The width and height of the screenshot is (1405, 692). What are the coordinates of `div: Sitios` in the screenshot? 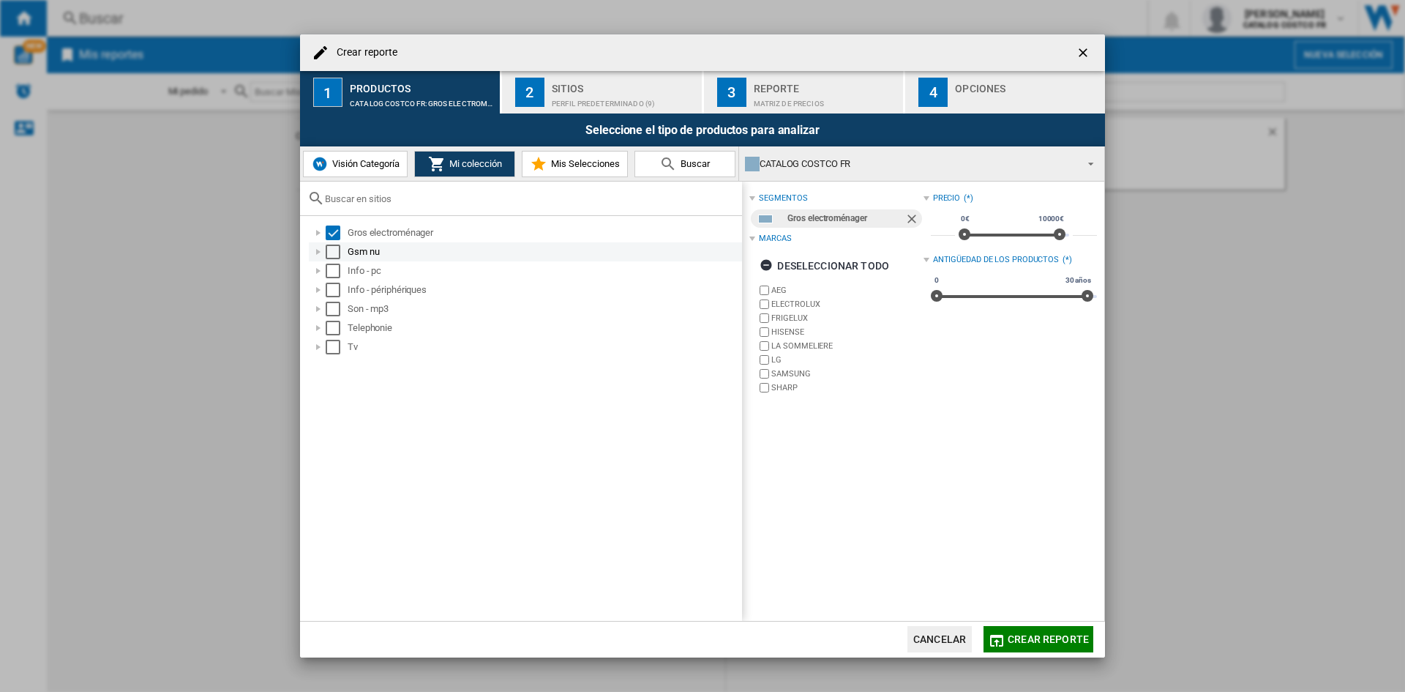 It's located at (624, 84).